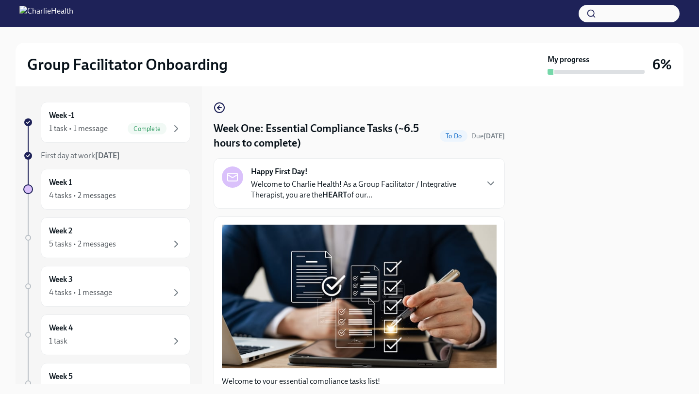 Image resolution: width=699 pixels, height=394 pixels. I want to click on p: Welcome to Charlie Health! As a Group Facilitator / Integrative Therapist, you are the of our..., so click(364, 190).